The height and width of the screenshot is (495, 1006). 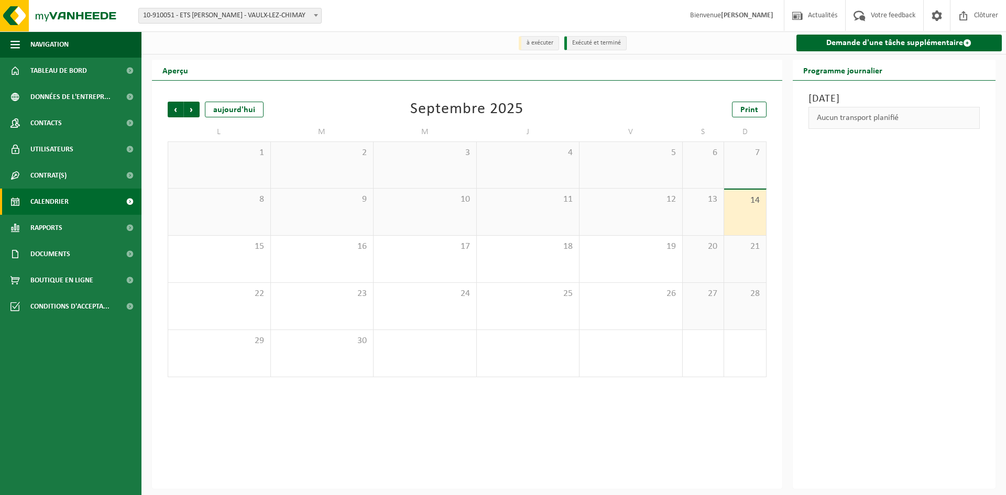 I want to click on h2: Aperçu, so click(x=175, y=70).